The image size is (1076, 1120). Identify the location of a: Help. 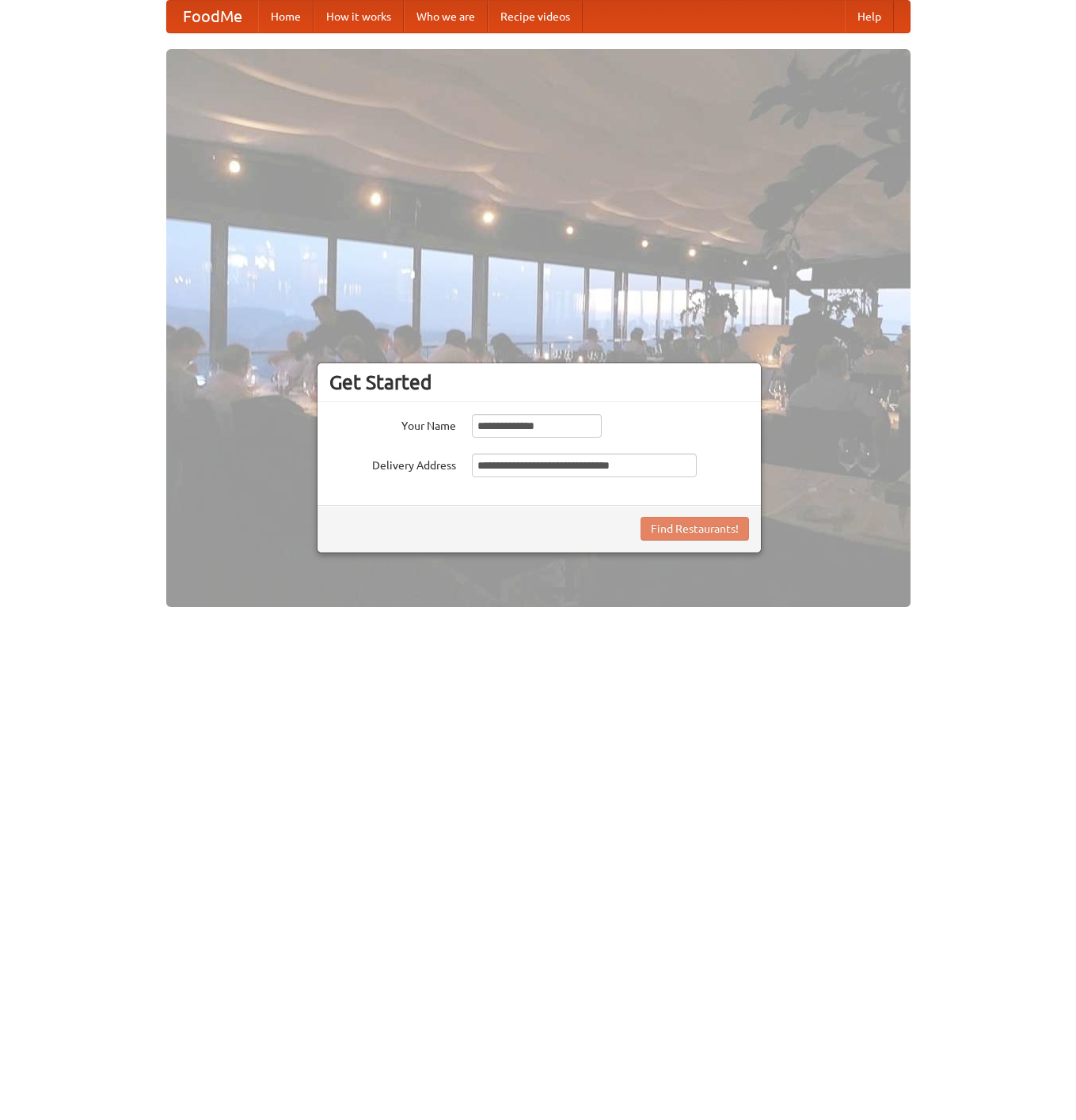
(869, 17).